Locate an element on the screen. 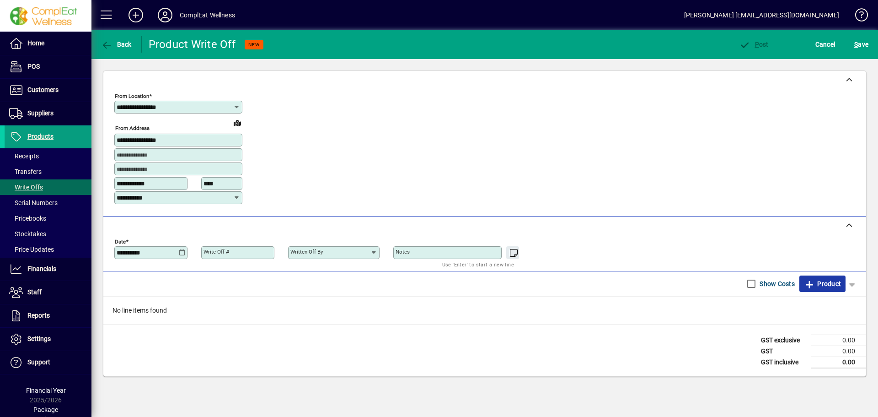  span: Price Updates is located at coordinates (32, 249).